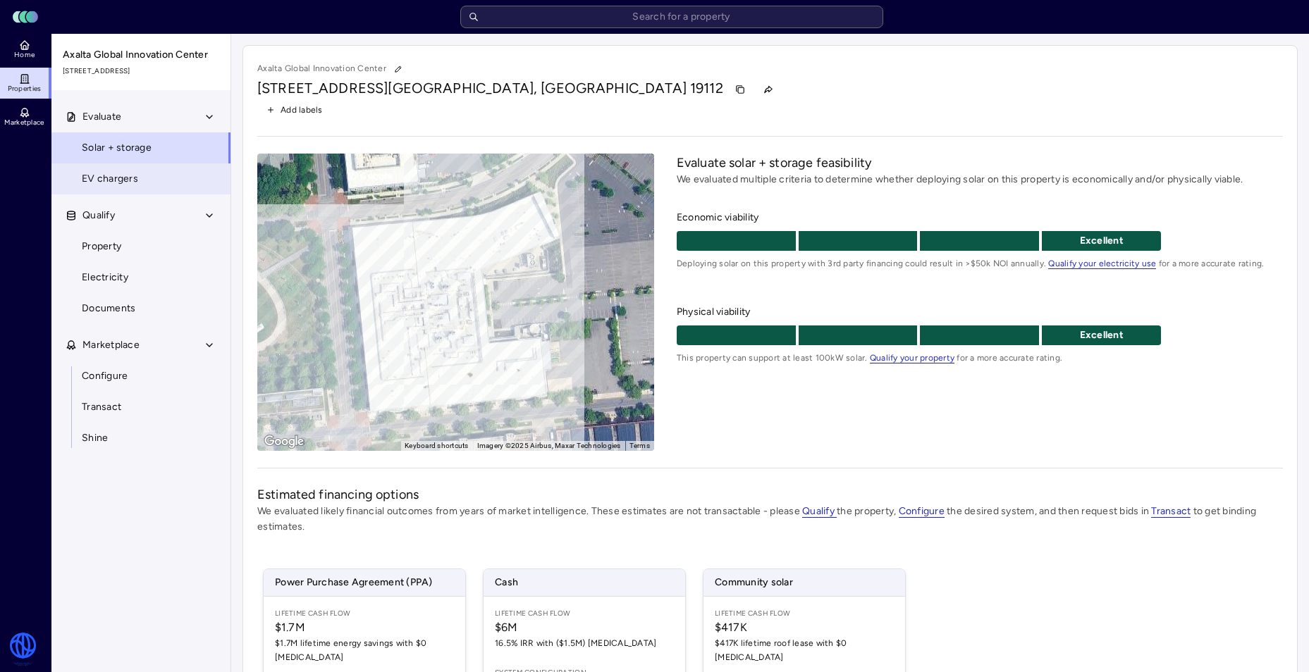 The height and width of the screenshot is (672, 1309). I want to click on span: Community solar, so click(804, 583).